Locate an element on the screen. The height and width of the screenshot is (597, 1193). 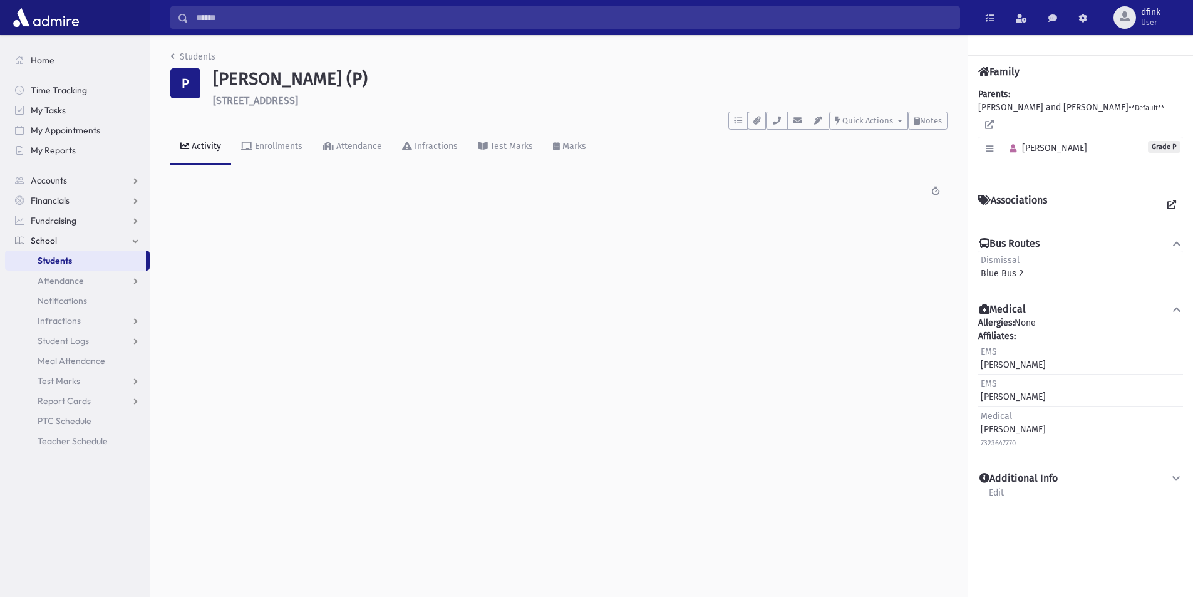
span: Teacher Schedule is located at coordinates (73, 441).